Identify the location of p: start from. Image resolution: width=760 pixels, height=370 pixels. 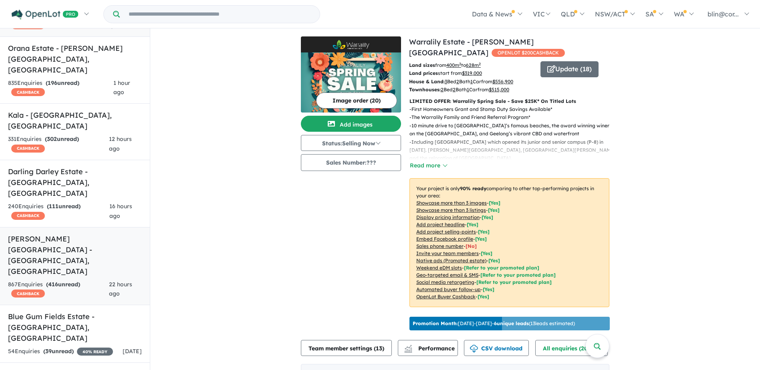
(472, 73).